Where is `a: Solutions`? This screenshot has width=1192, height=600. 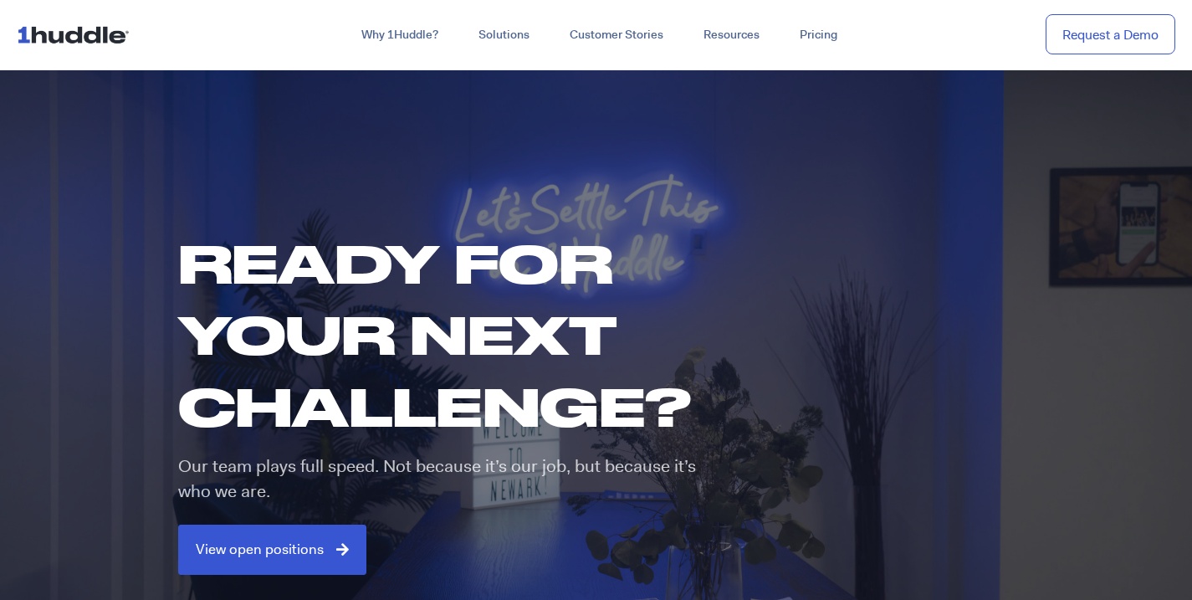
a: Solutions is located at coordinates (503, 35).